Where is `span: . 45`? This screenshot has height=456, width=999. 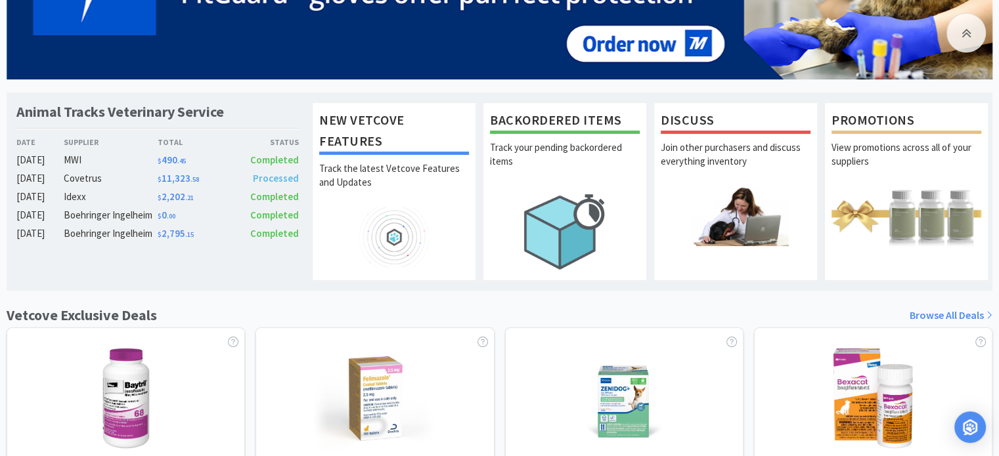
span: . 45 is located at coordinates (181, 161).